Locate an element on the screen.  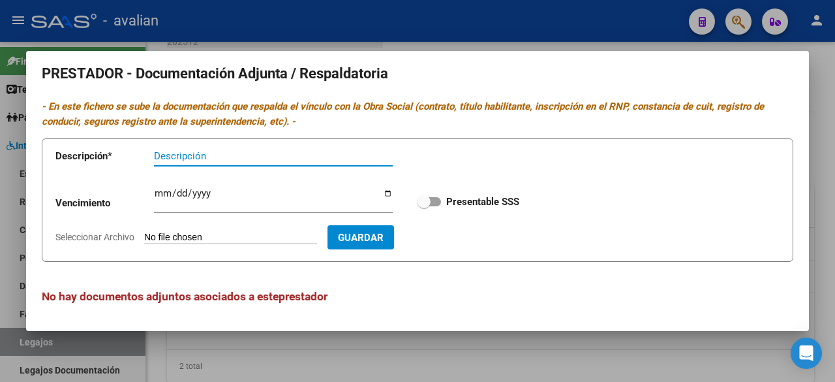
h3: No hay documentos adjuntos asociados a este is located at coordinates (417, 296).